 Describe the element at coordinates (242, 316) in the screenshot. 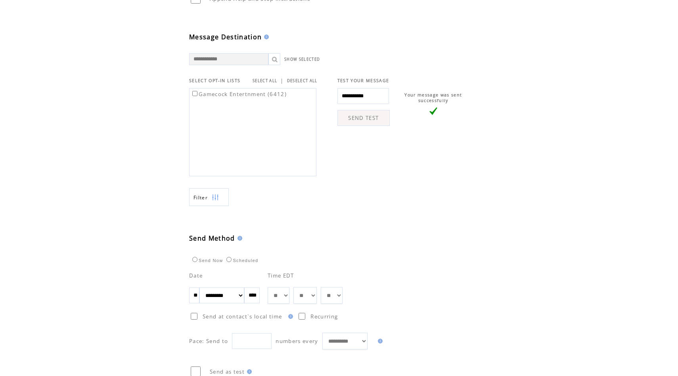

I see `span: Send at contact`s local time` at that location.